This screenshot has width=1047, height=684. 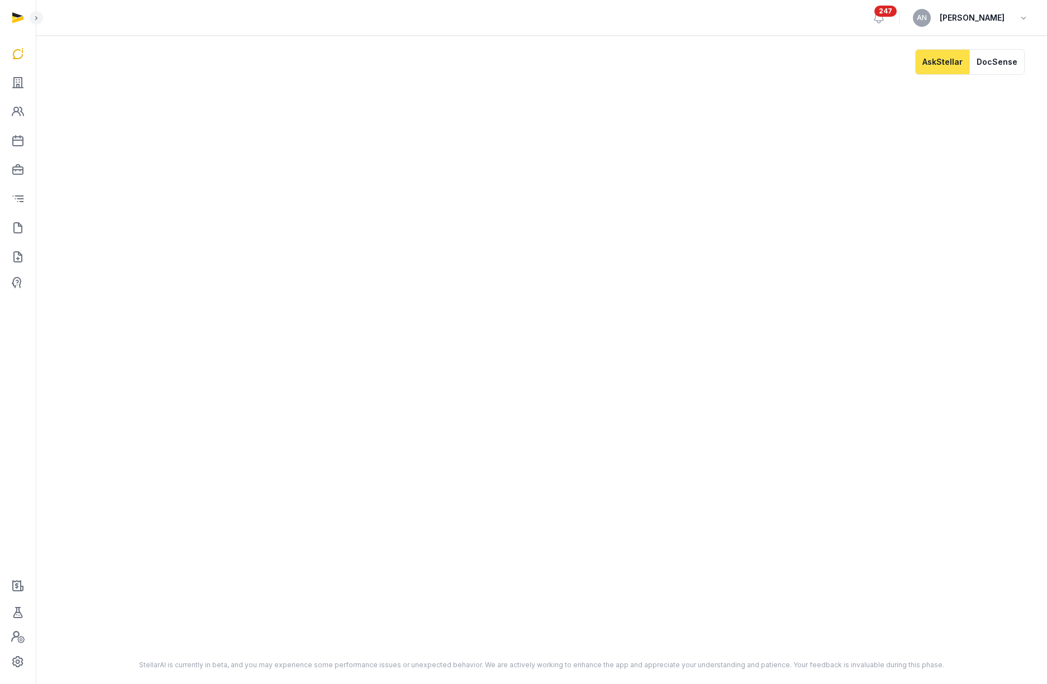 What do you see at coordinates (922, 18) in the screenshot?
I see `span: AN` at bounding box center [922, 18].